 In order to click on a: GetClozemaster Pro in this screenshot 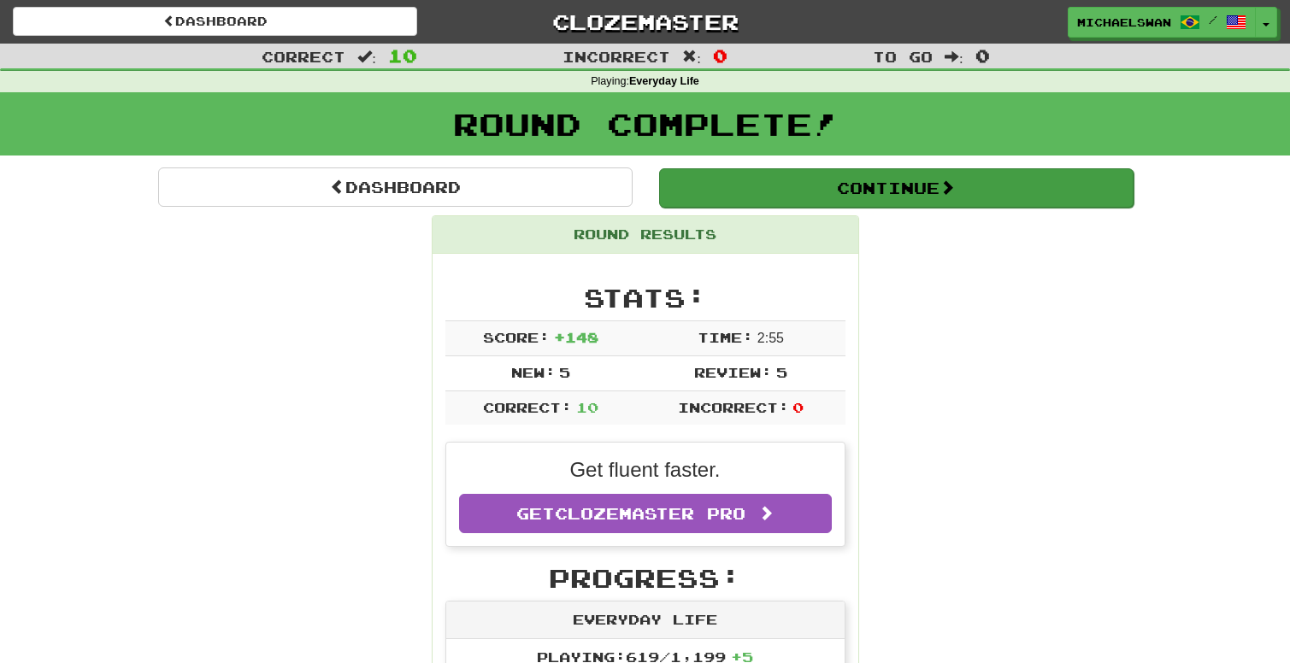, I will do `click(645, 514)`.